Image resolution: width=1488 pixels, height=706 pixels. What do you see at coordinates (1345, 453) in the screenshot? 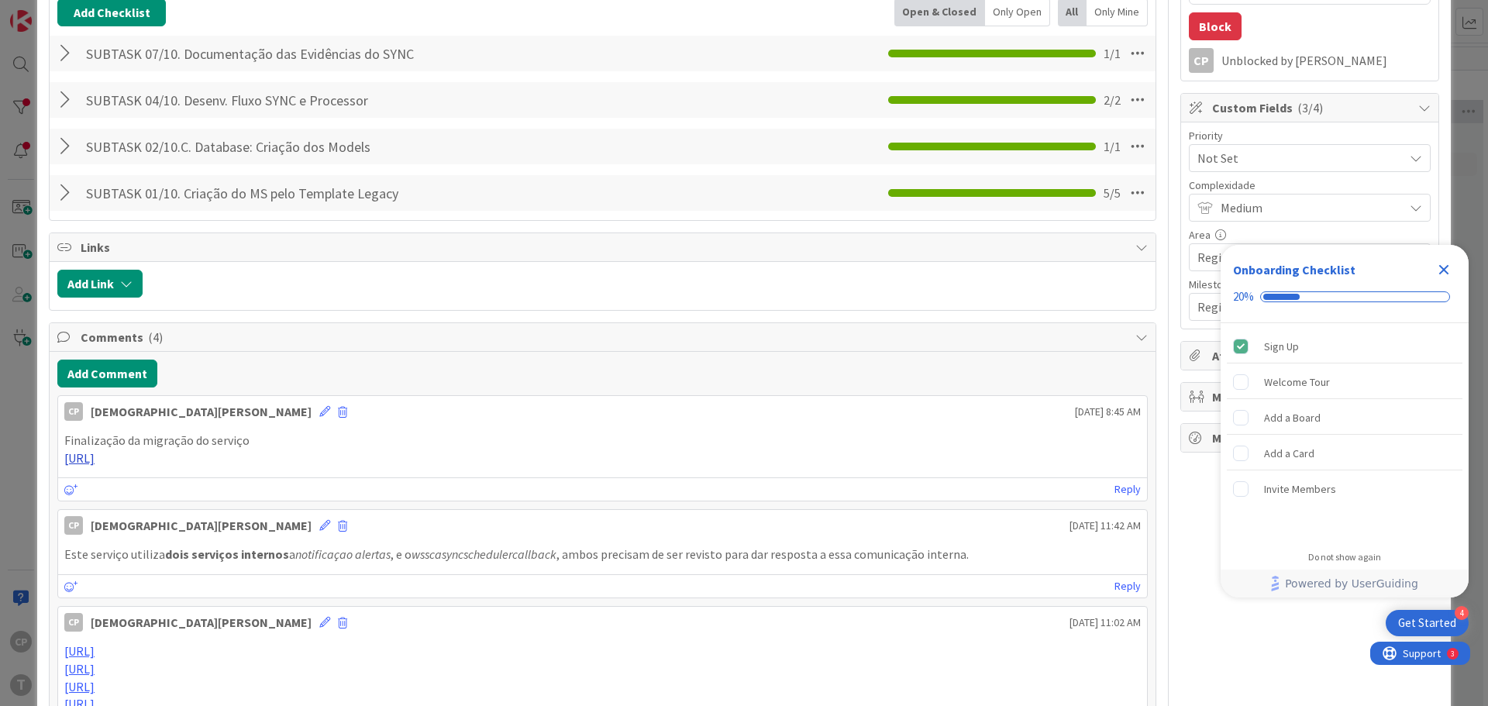
I see `div: Add a Card is incomplete.` at bounding box center [1345, 453].